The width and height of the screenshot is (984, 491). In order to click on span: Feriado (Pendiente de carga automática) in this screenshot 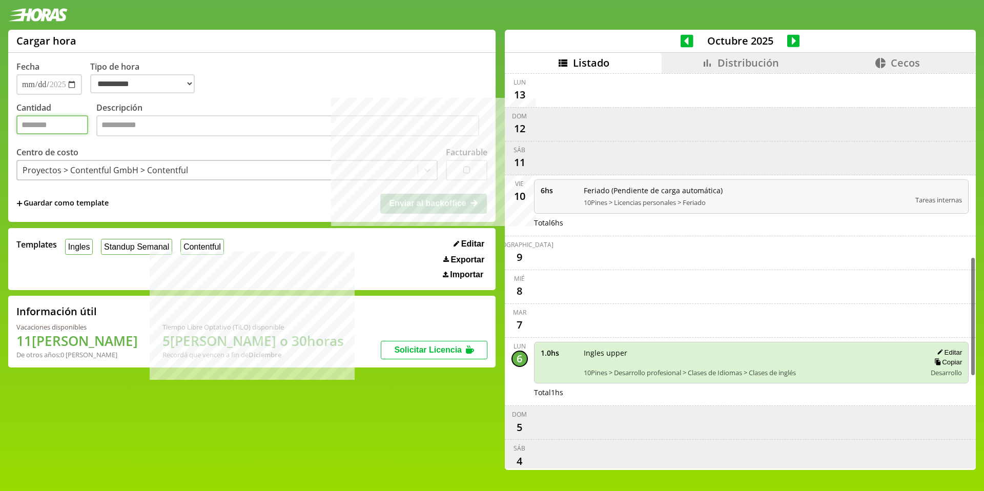, I will do `click(746, 190)`.